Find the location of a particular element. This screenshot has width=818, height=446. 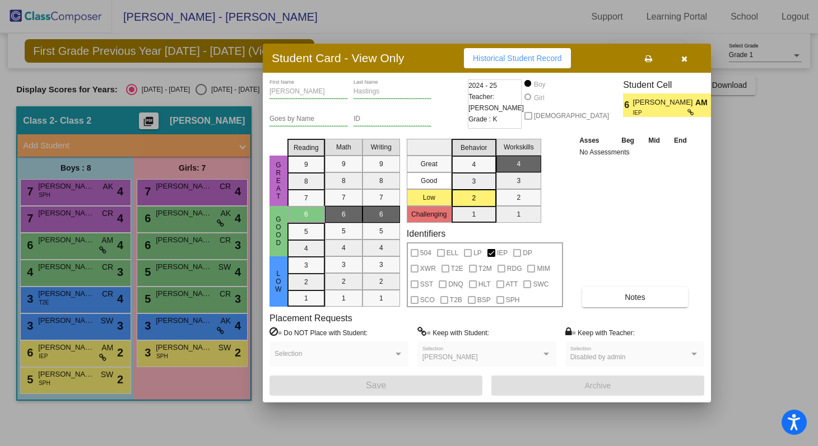

button: Notes is located at coordinates (635, 297).